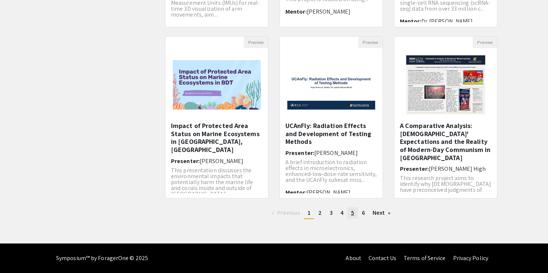 This screenshot has width=548, height=273. I want to click on span: Previous, so click(289, 213).